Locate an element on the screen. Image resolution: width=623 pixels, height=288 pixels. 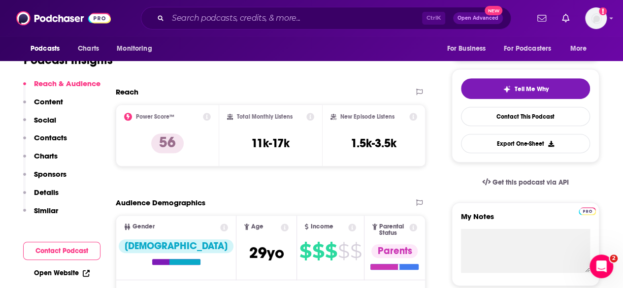
img: Podchaser Pro is located at coordinates (587, 211).